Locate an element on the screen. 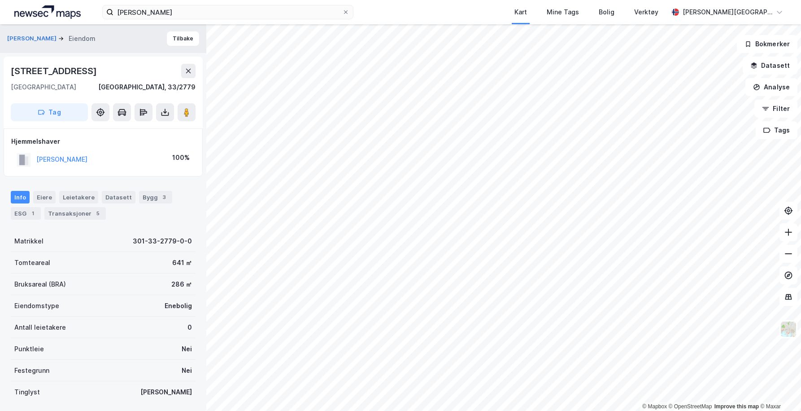 This screenshot has width=801, height=411. div: 301-33-2779-0-0 is located at coordinates (162, 241).